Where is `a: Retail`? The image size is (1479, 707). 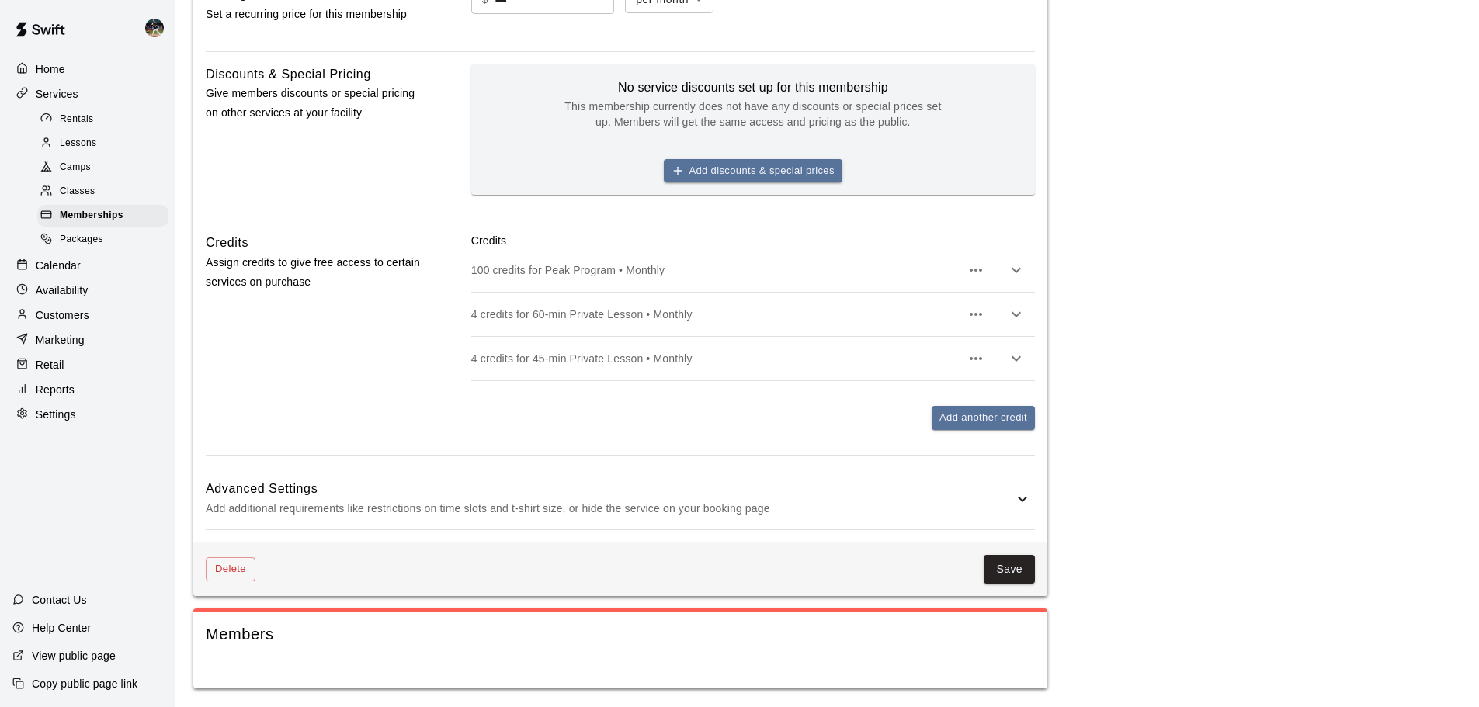
a: Retail is located at coordinates (87, 365).